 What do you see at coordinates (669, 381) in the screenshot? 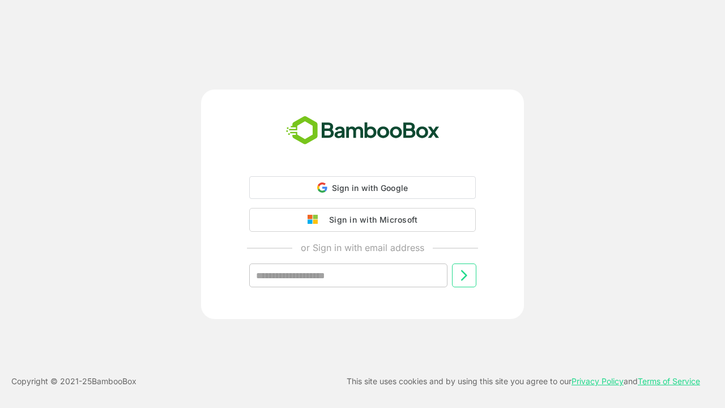
I see `a: Terms of Service` at bounding box center [669, 381].